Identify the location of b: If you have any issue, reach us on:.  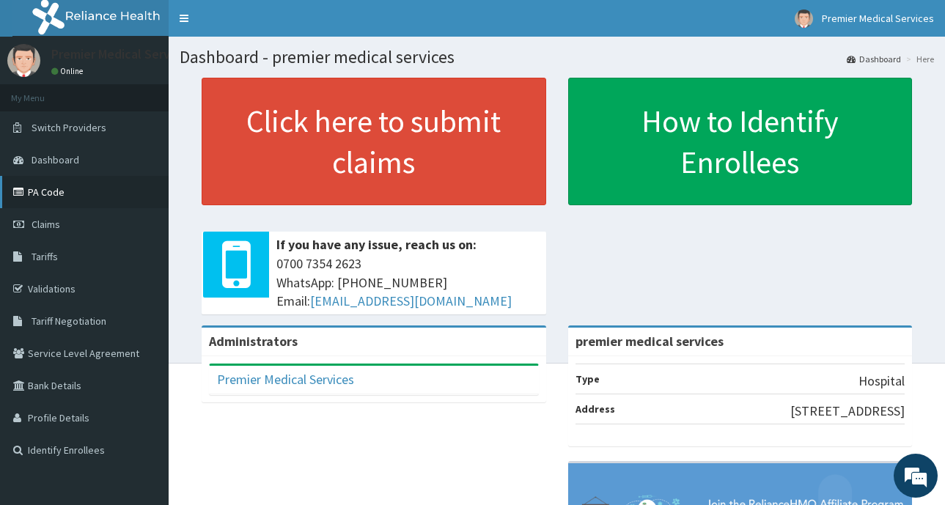
(376, 244).